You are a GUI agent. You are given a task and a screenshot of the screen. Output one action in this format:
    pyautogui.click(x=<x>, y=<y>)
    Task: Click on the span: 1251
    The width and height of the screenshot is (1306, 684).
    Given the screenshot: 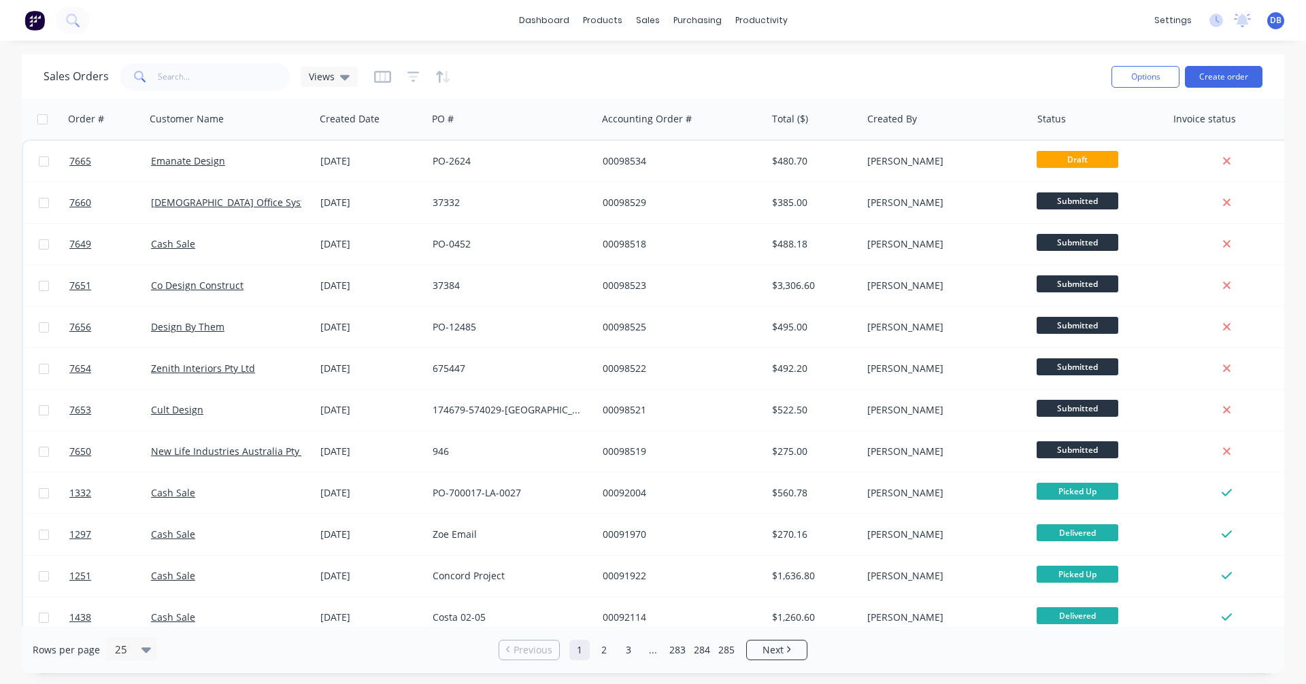 What is the action you would take?
    pyautogui.click(x=80, y=576)
    